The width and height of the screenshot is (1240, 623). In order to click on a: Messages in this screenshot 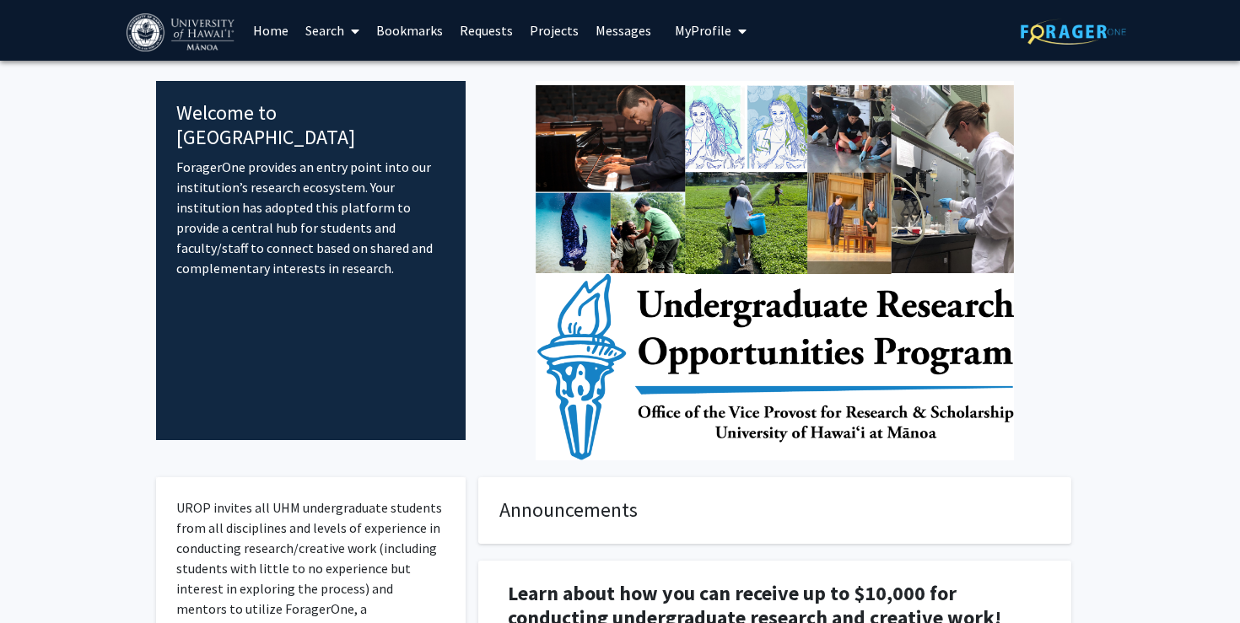, I will do `click(623, 30)`.